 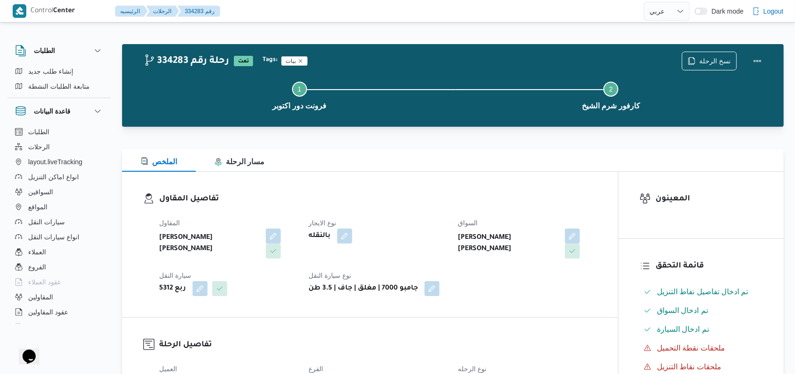 What do you see at coordinates (725, 11) in the screenshot?
I see `span: Dark mode` at bounding box center [725, 11].